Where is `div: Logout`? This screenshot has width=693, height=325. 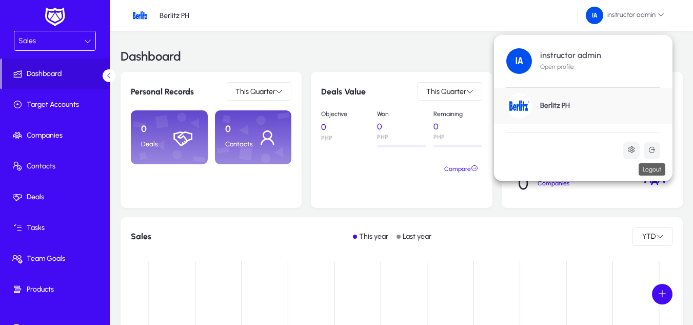
div: Logout is located at coordinates (652, 169).